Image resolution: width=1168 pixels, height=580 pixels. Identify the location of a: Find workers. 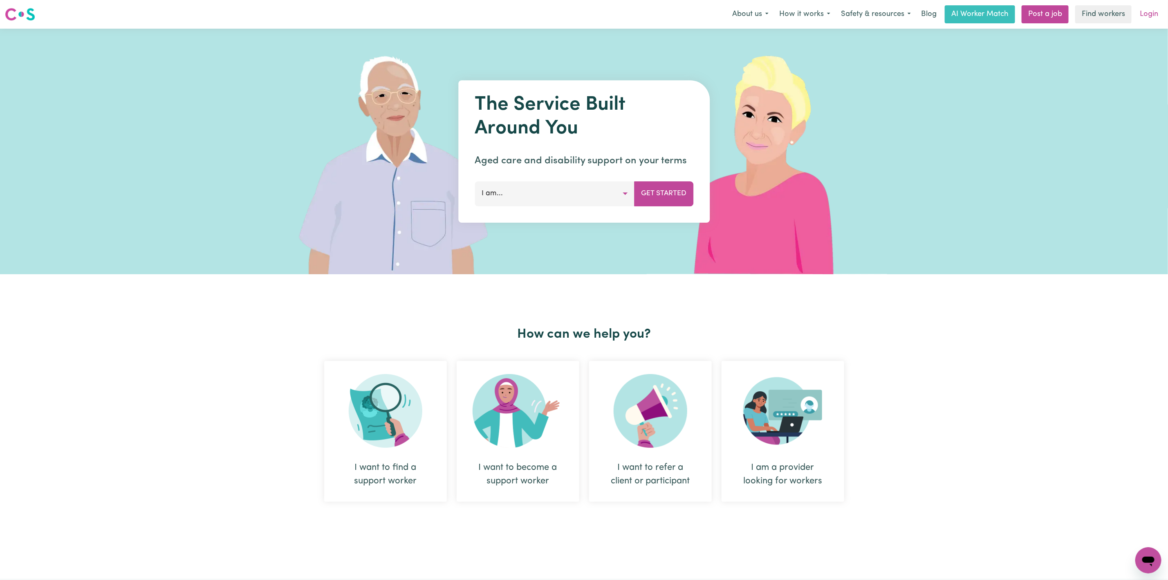
(1104, 14).